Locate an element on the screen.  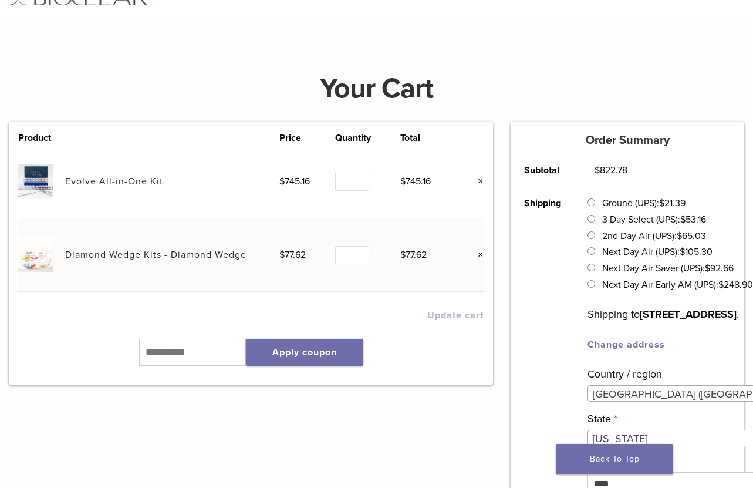
bdi: 105.30 is located at coordinates (696, 252).